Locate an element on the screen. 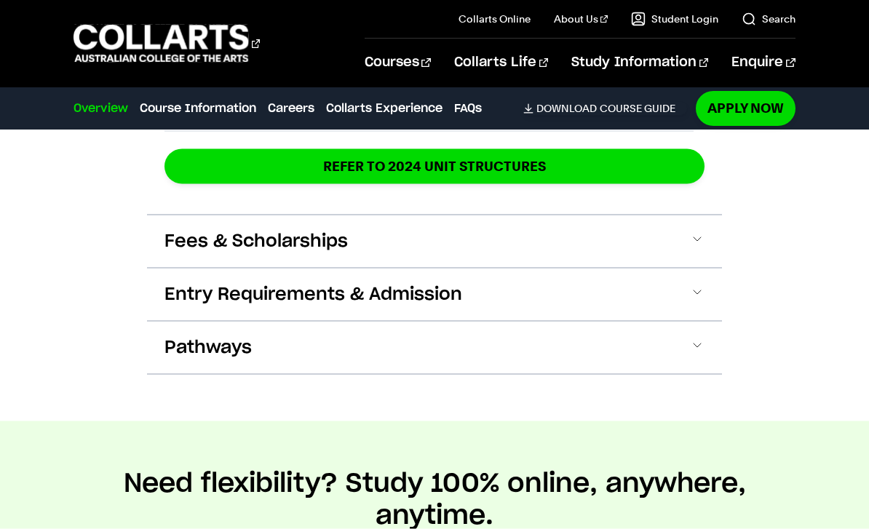 The width and height of the screenshot is (869, 529). a: Student Login is located at coordinates (675, 19).